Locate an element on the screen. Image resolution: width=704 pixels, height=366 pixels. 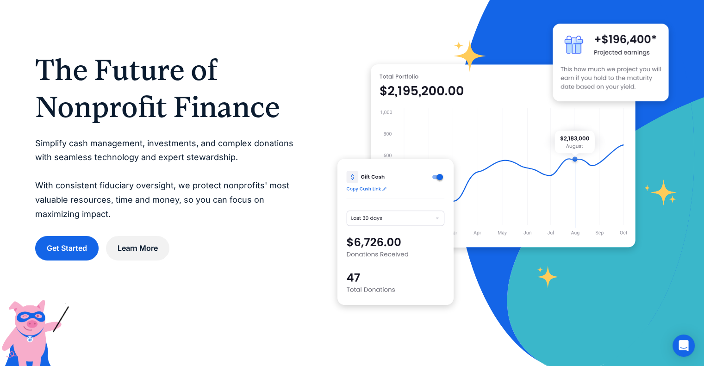
a: Get Started is located at coordinates (67, 248).